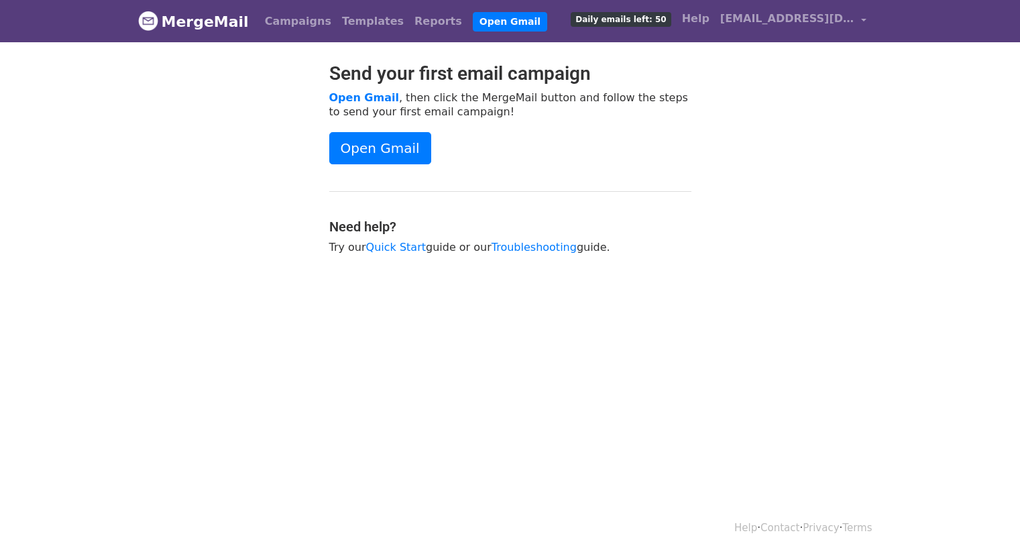 The image size is (1020, 554). Describe the element at coordinates (510, 227) in the screenshot. I see `h4: Need help?` at that location.